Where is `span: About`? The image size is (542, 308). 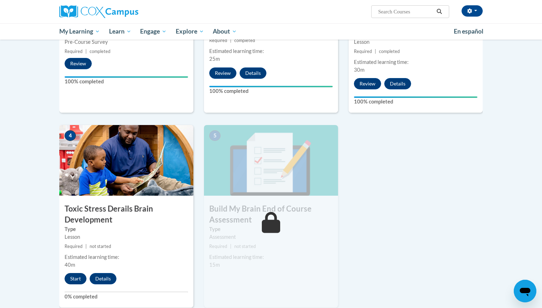 span: About is located at coordinates (225, 31).